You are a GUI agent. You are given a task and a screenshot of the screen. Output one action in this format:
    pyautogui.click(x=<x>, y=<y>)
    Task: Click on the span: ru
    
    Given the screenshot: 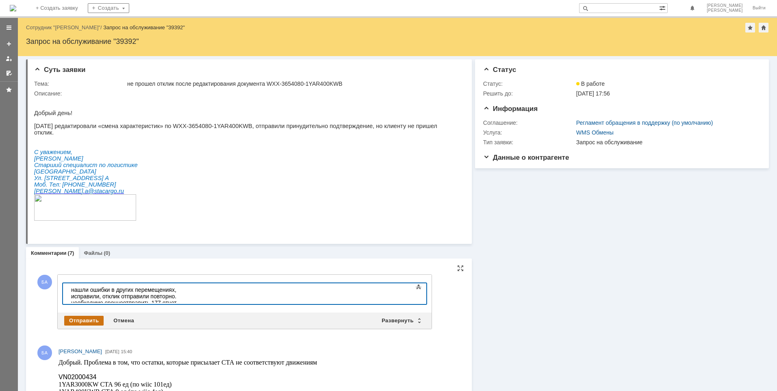 What is the action you would take?
    pyautogui.click(x=87, y=94)
    